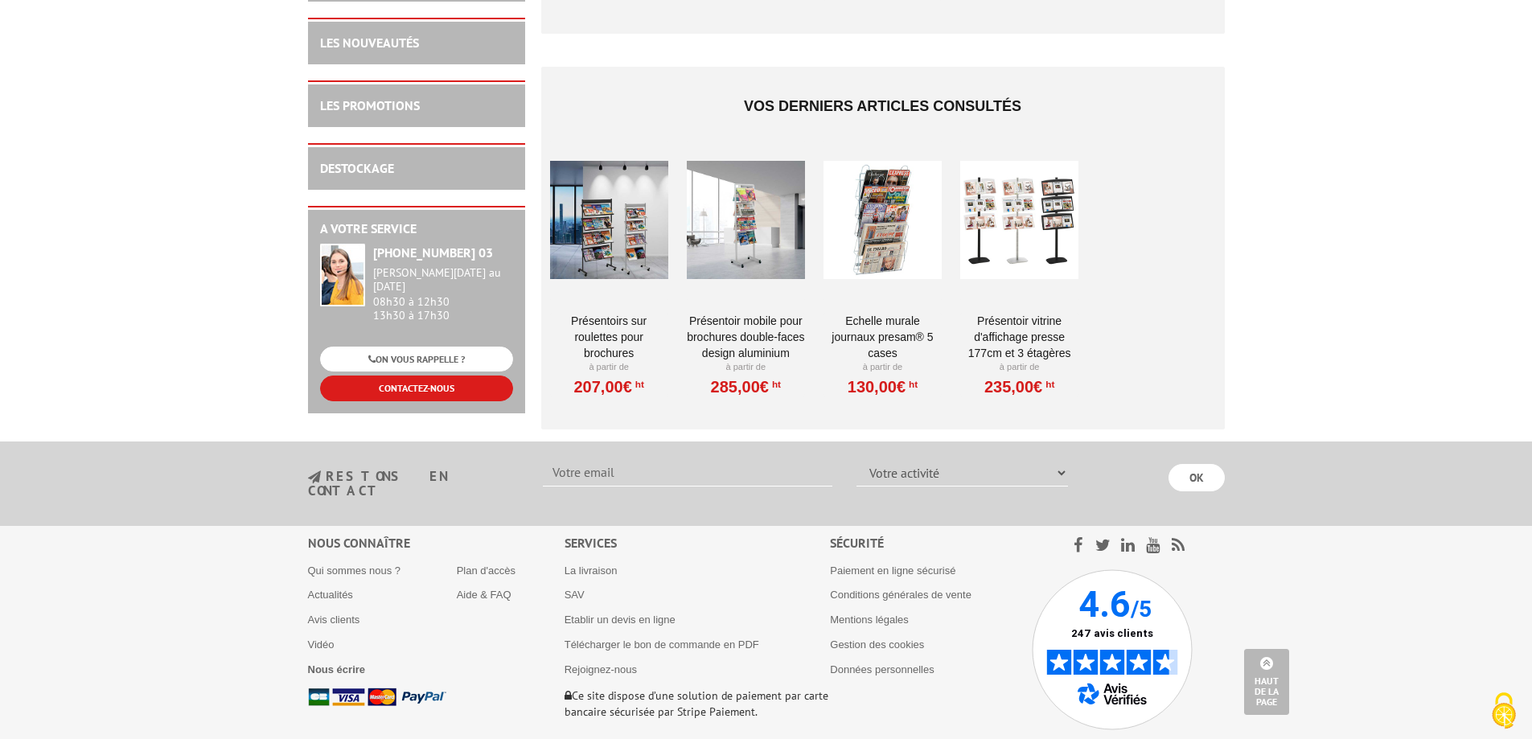  I want to click on a: 207,00€HT, so click(608, 387).